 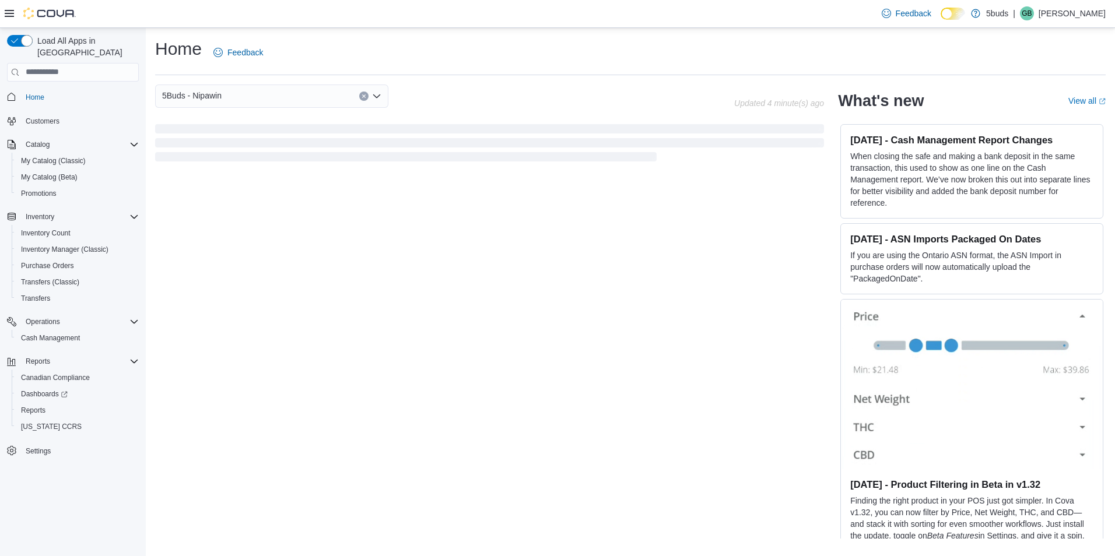 I want to click on nav: Complex example, so click(x=73, y=287).